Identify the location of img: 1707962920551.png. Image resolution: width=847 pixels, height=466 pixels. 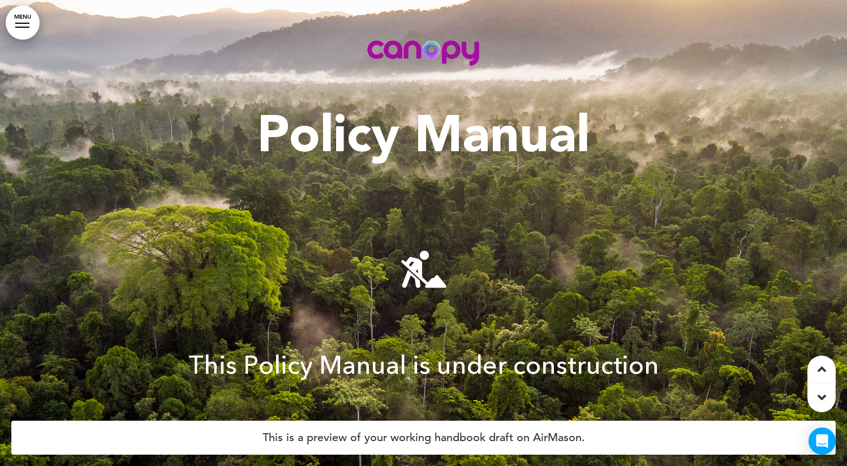
(424, 275).